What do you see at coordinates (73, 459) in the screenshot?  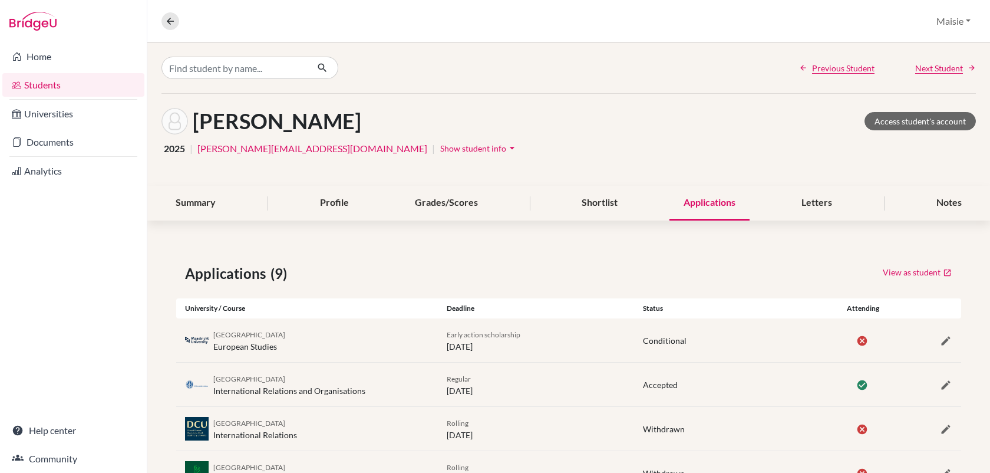 I see `a: Community` at bounding box center [73, 459].